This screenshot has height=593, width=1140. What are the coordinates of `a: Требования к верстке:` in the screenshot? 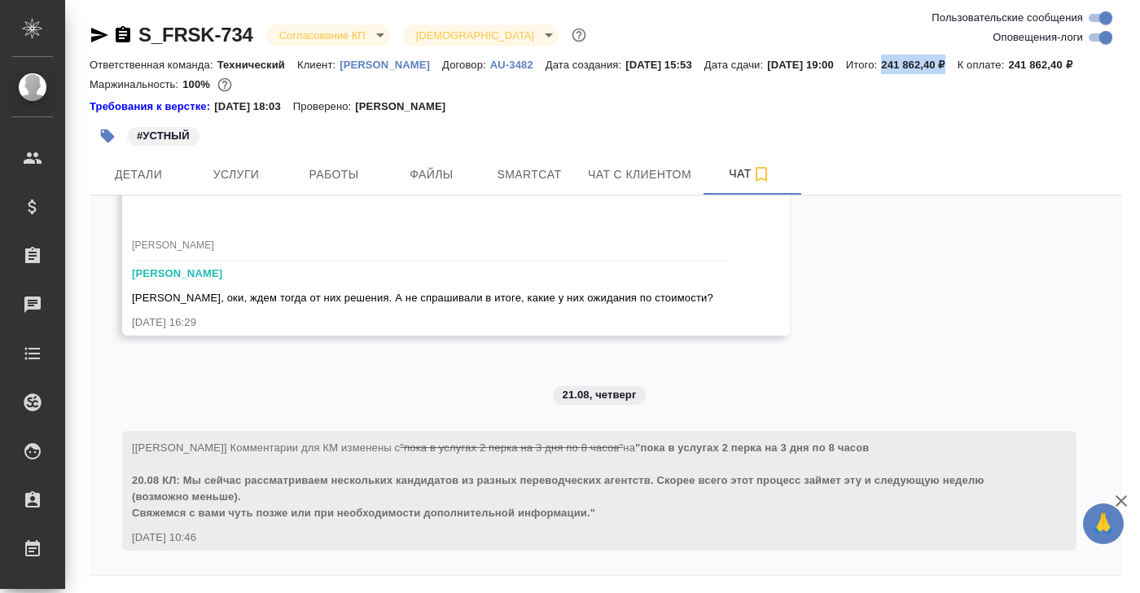 It's located at (151, 107).